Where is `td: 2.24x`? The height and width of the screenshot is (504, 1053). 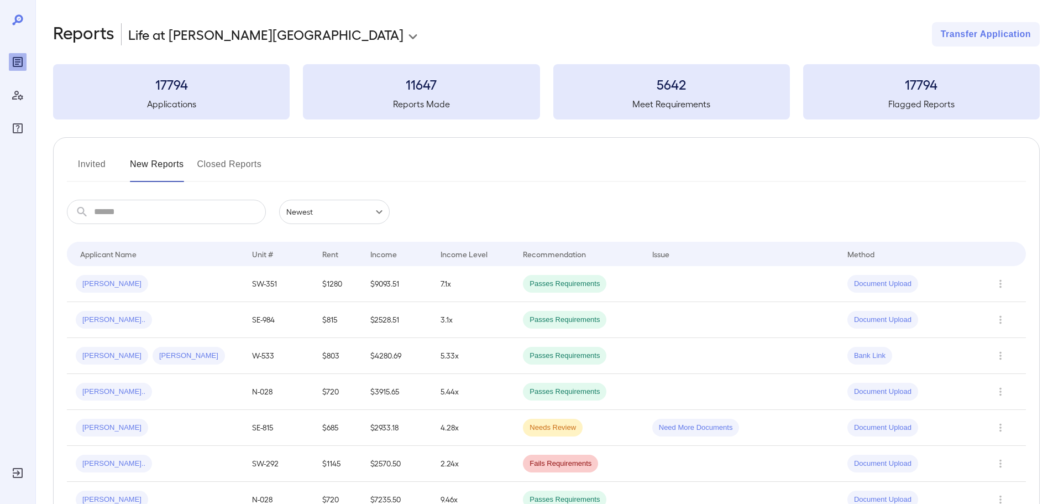
td: 2.24x is located at coordinates (473, 463).